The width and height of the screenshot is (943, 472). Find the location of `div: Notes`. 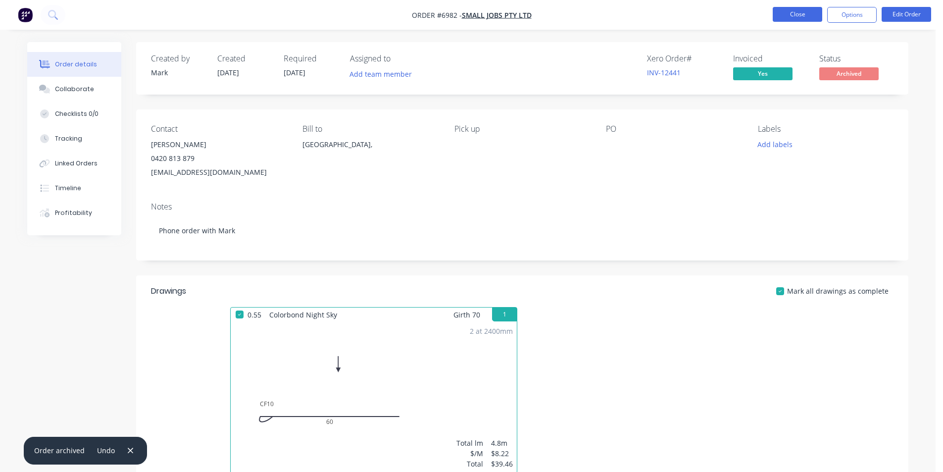

div: Notes is located at coordinates (522, 206).